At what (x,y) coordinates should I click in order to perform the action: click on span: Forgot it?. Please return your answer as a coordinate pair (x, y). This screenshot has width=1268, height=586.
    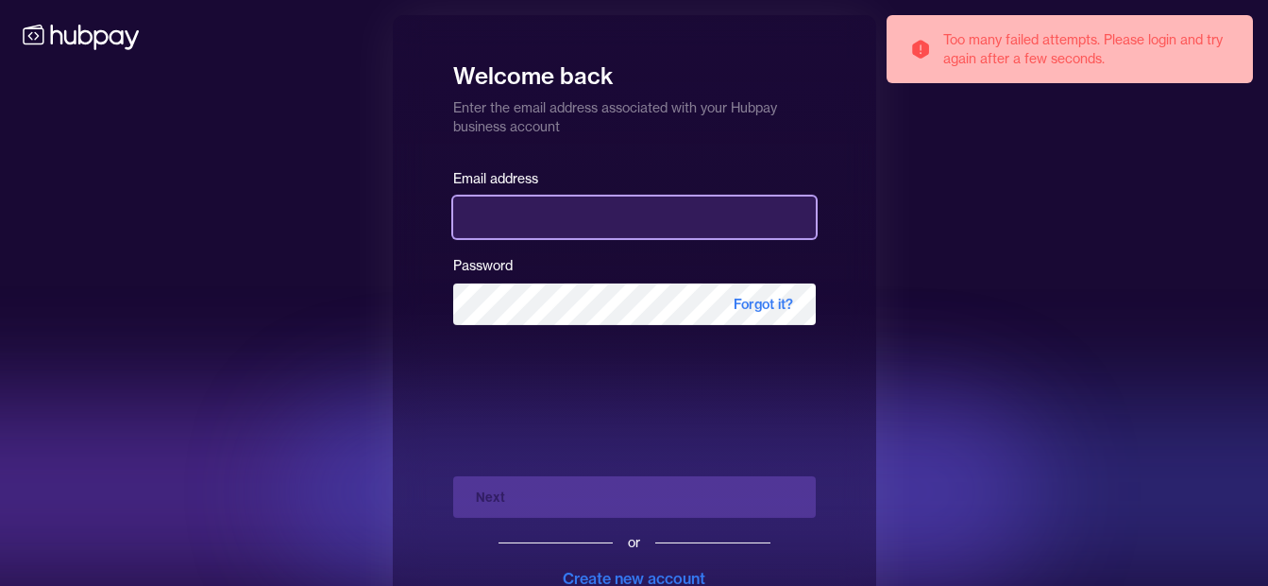
    Looking at the image, I should click on (763, 304).